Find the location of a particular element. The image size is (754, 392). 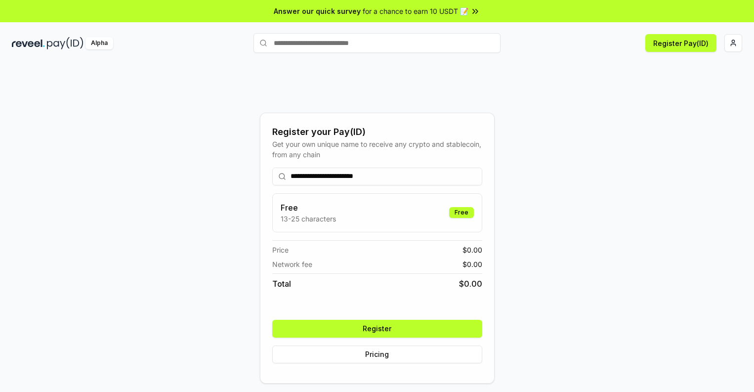

span: for a chance to earn 10 USDT 📝 is located at coordinates (416, 11).